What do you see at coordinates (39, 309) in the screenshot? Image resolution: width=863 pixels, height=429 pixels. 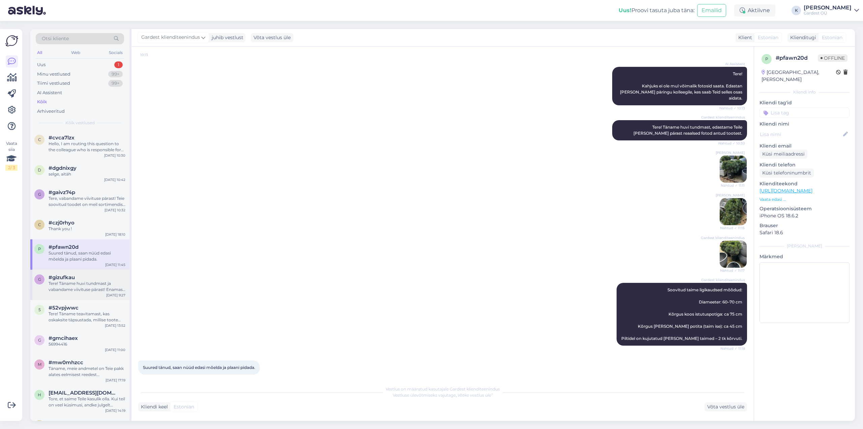 I see `span: 5` at bounding box center [39, 309].